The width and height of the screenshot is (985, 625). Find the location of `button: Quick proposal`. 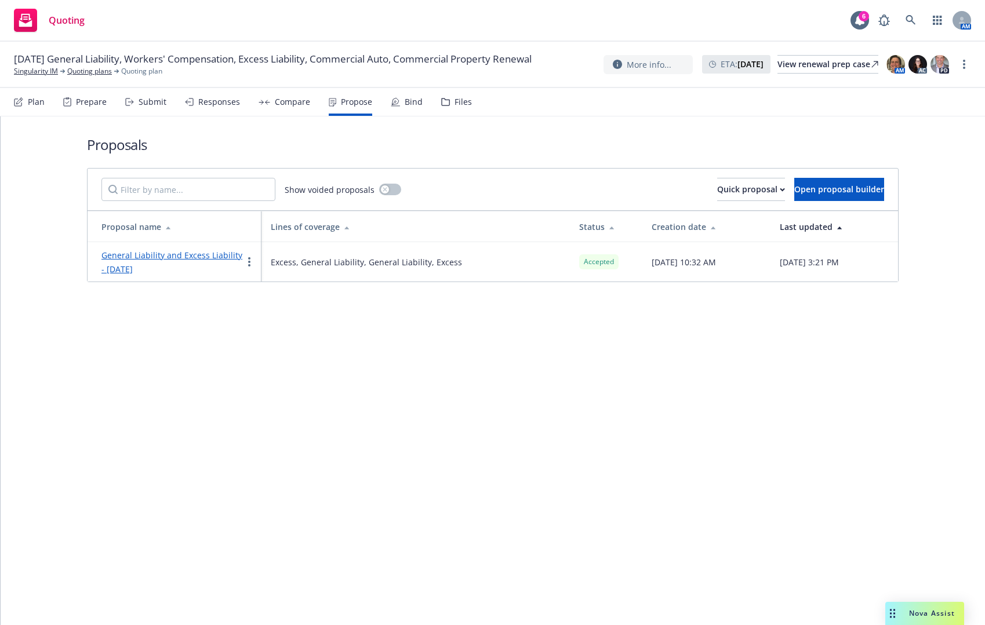

button: Quick proposal is located at coordinates (750, 189).